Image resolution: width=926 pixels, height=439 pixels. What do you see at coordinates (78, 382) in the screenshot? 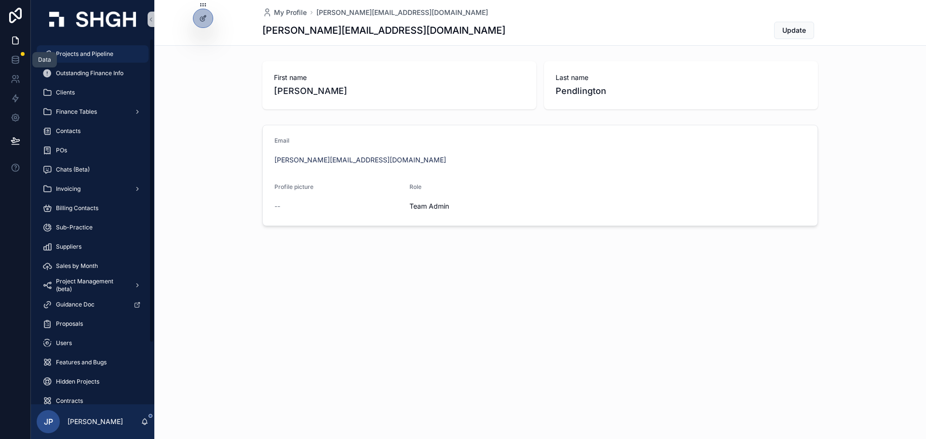
I see `span: Hidden Projects` at bounding box center [78, 382].